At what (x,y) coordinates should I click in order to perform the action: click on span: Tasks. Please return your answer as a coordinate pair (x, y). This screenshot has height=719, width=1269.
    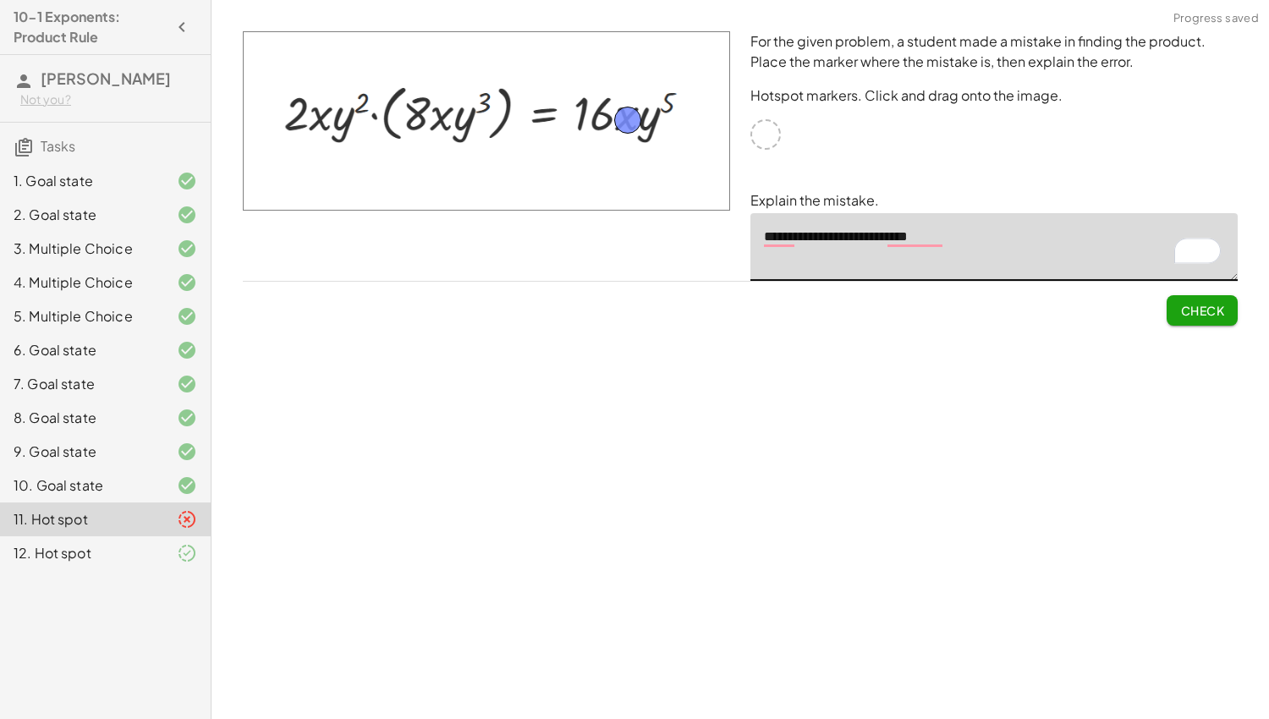
    Looking at the image, I should click on (58, 146).